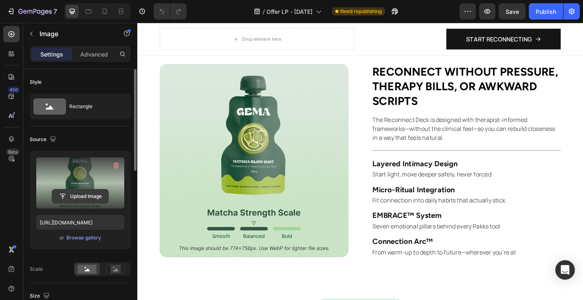 The height and width of the screenshot is (300, 583). Describe the element at coordinates (323, 155) in the screenshot. I see `h2: Layered Intimacy Design` at that location.